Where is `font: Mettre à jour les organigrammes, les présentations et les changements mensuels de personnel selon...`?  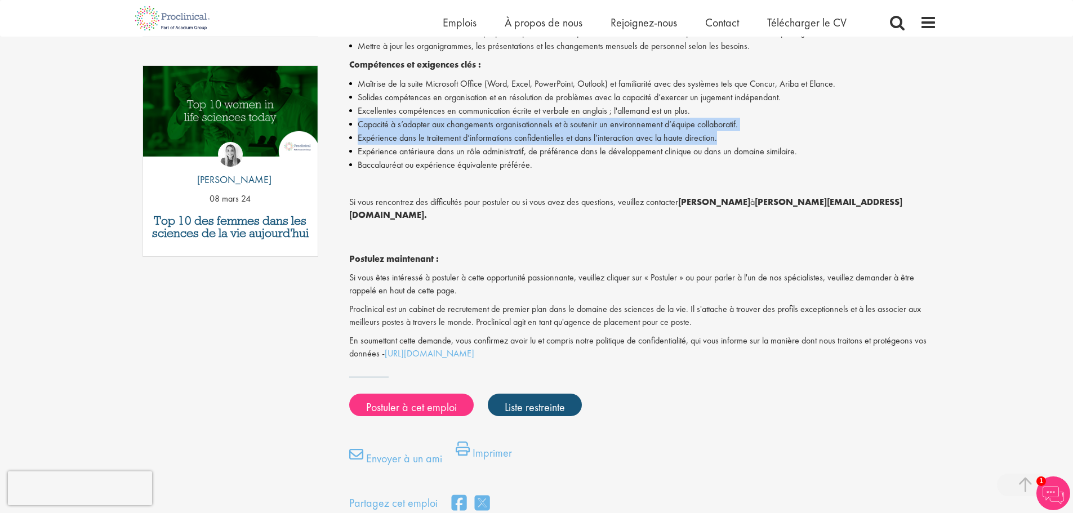
font: Mettre à jour les organigrammes, les présentations et les changements mensuels de personnel selon... is located at coordinates (553, 46).